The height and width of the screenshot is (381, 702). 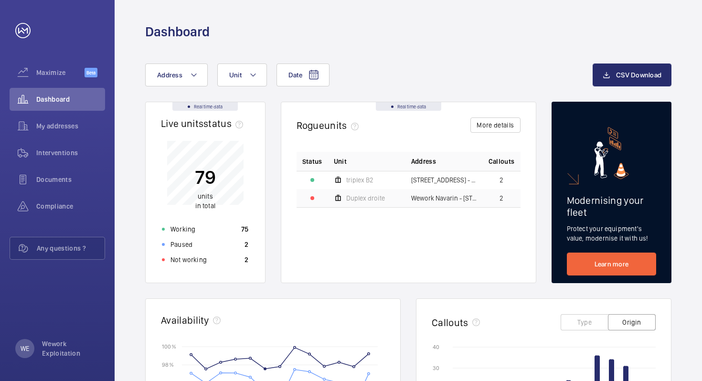 What do you see at coordinates (71, 126) in the screenshot?
I see `span: My addresses` at bounding box center [71, 126].